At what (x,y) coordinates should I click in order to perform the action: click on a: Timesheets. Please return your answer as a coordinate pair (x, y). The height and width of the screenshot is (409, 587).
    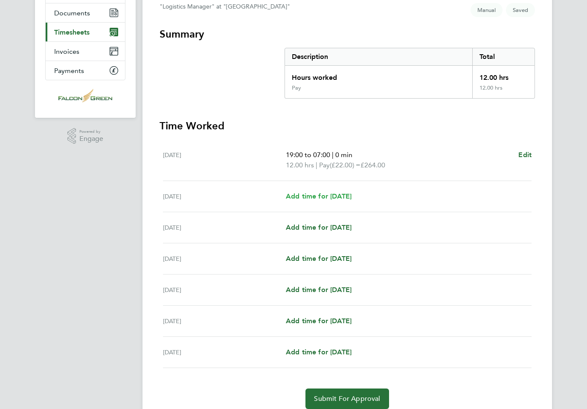
    Looking at the image, I should click on (85, 32).